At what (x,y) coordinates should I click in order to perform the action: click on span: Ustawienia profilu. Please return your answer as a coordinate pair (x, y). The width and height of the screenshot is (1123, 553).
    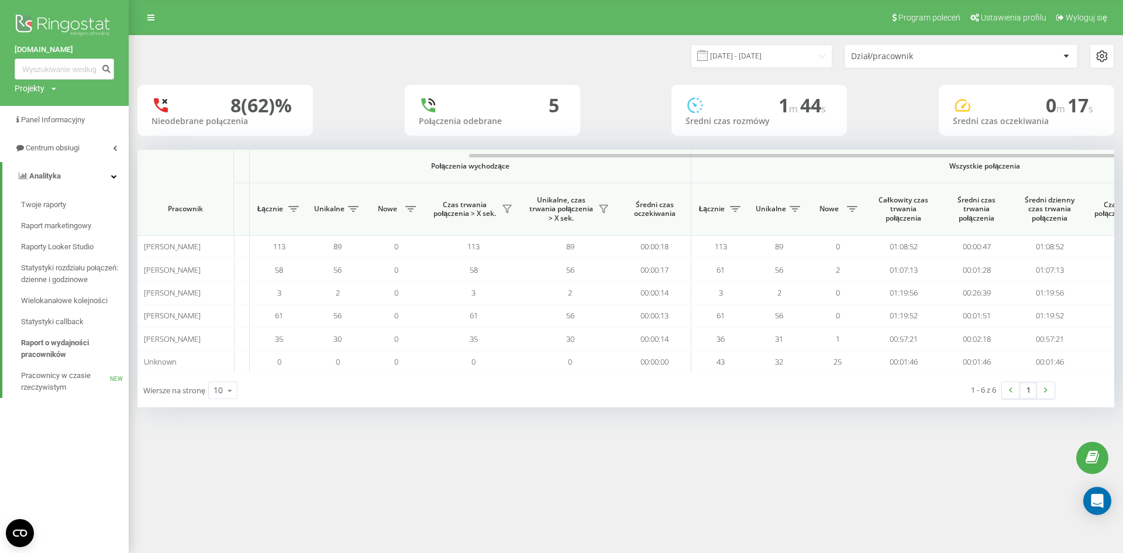
    Looking at the image, I should click on (1014, 18).